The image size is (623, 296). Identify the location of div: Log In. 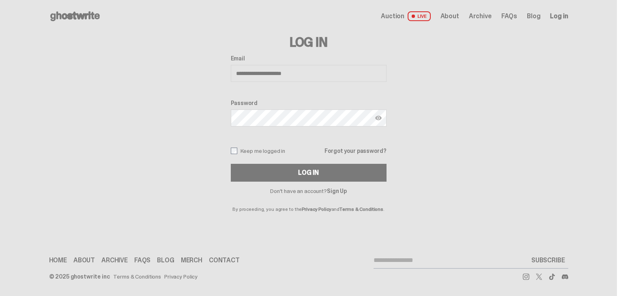
(308, 173).